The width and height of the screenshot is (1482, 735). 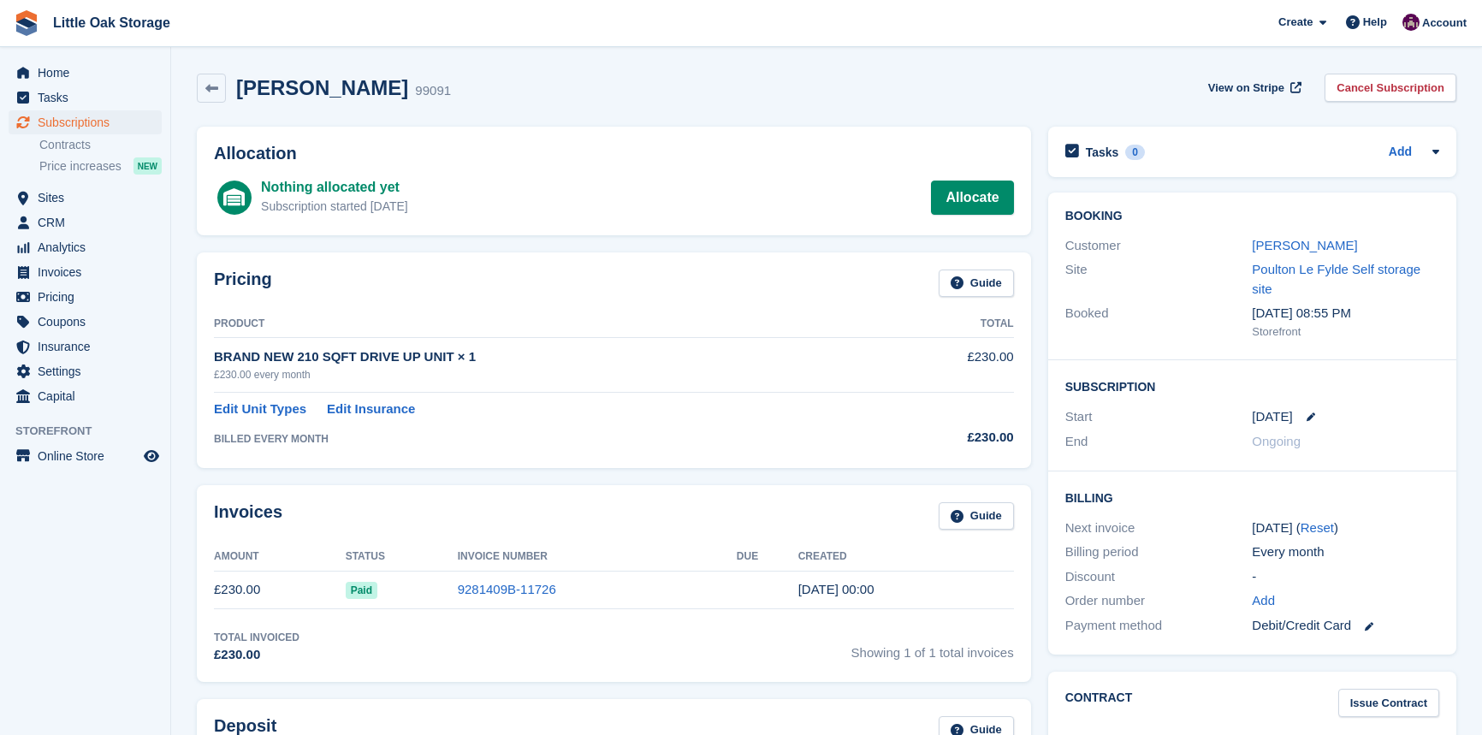 What do you see at coordinates (243, 283) in the screenshot?
I see `h2: Pricing` at bounding box center [243, 283].